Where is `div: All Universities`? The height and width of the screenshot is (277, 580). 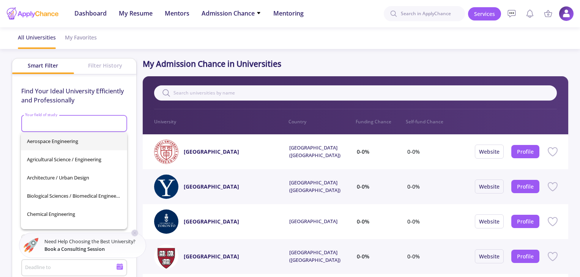 div: All Universities is located at coordinates (37, 37).